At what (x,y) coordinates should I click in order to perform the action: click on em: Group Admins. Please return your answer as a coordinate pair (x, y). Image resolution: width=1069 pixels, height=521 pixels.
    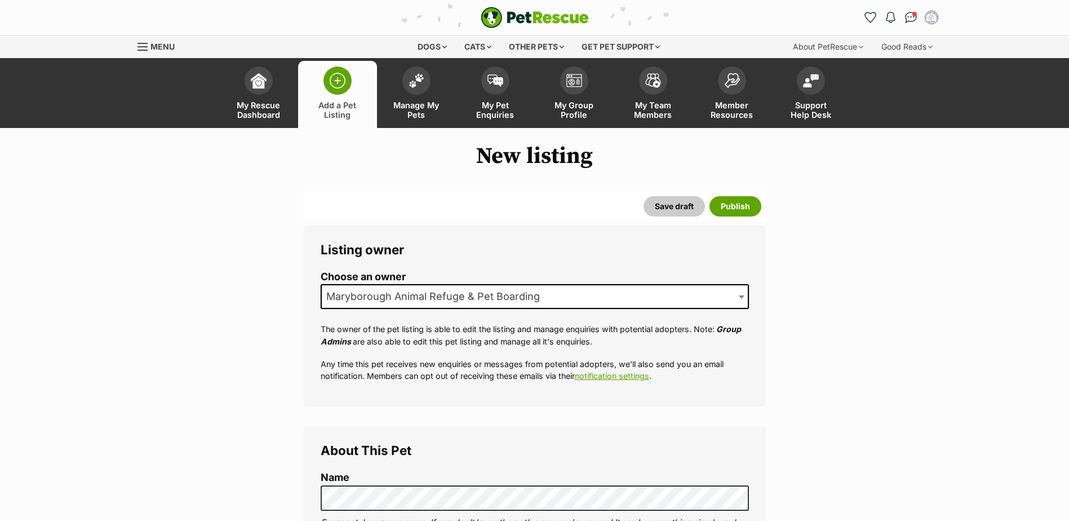
    Looking at the image, I should click on (531, 335).